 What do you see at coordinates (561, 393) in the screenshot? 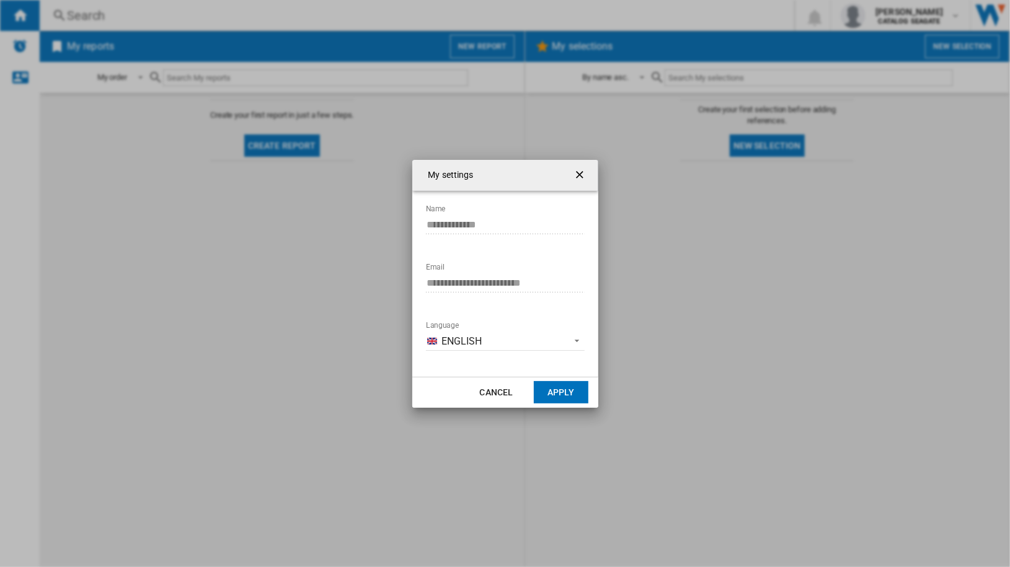
I see `button: Apply` at bounding box center [561, 393].